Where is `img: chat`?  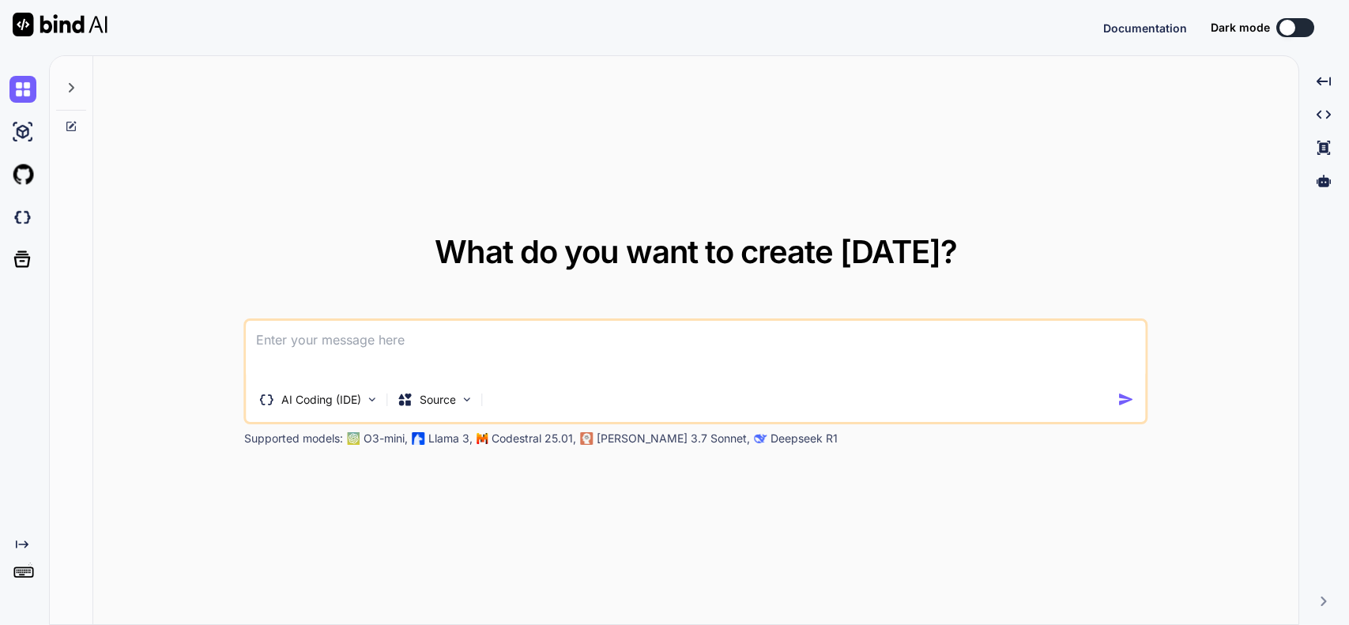
img: chat is located at coordinates (23, 89).